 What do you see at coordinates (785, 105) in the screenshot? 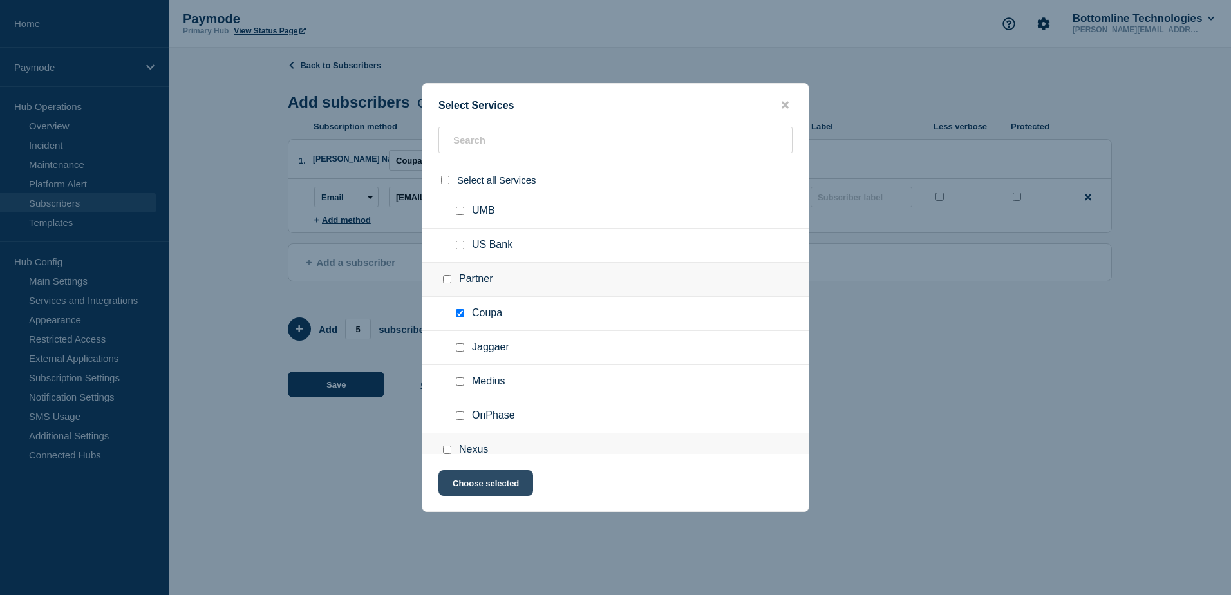
I see `button: close button` at bounding box center [785, 105].